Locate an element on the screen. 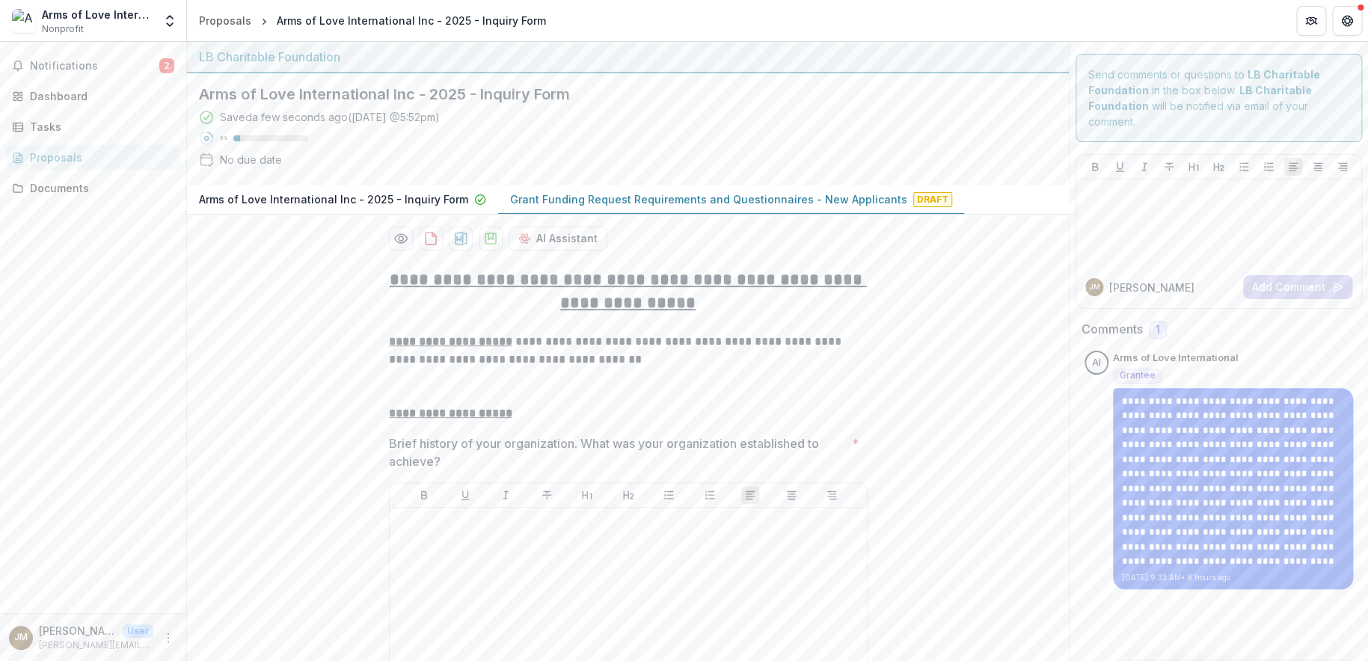 The image size is (1368, 661). button: Notifications2 is located at coordinates (93, 66).